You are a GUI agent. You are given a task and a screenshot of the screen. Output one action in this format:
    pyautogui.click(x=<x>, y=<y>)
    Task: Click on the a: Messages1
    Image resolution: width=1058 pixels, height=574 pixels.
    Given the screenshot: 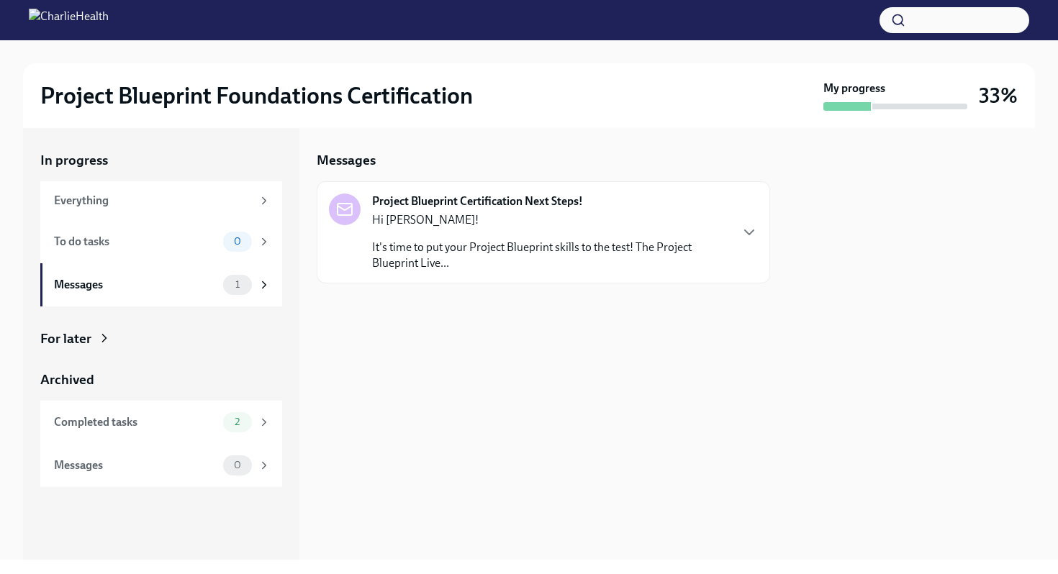 What is the action you would take?
    pyautogui.click(x=161, y=285)
    